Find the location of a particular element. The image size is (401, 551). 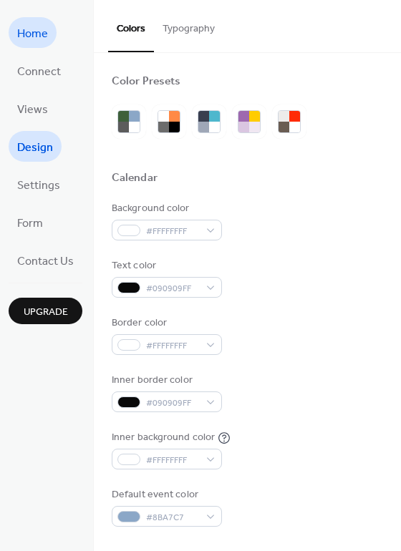

div: Text color is located at coordinates (165, 266).